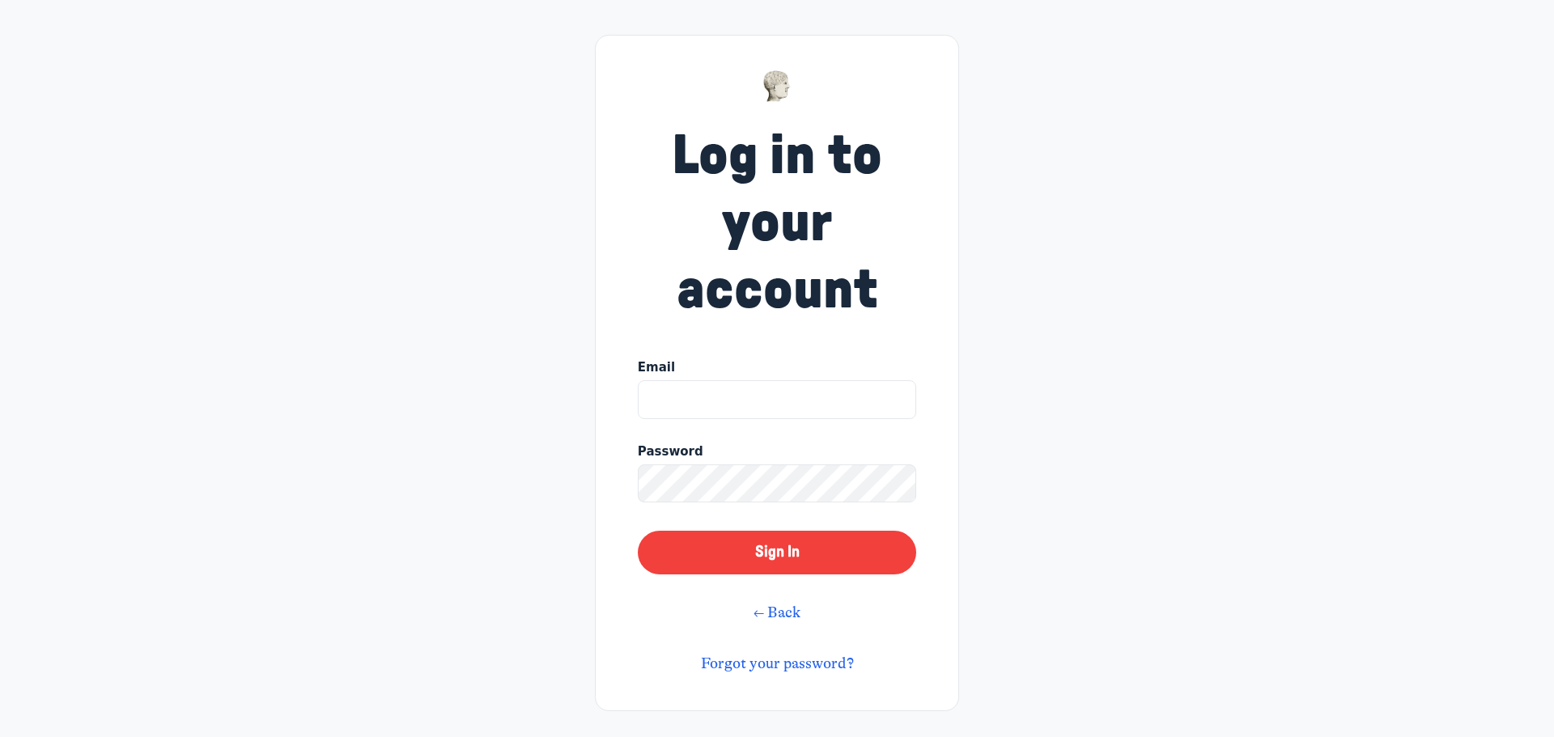 The width and height of the screenshot is (1554, 737). I want to click on h1: Log in to your account, so click(777, 223).